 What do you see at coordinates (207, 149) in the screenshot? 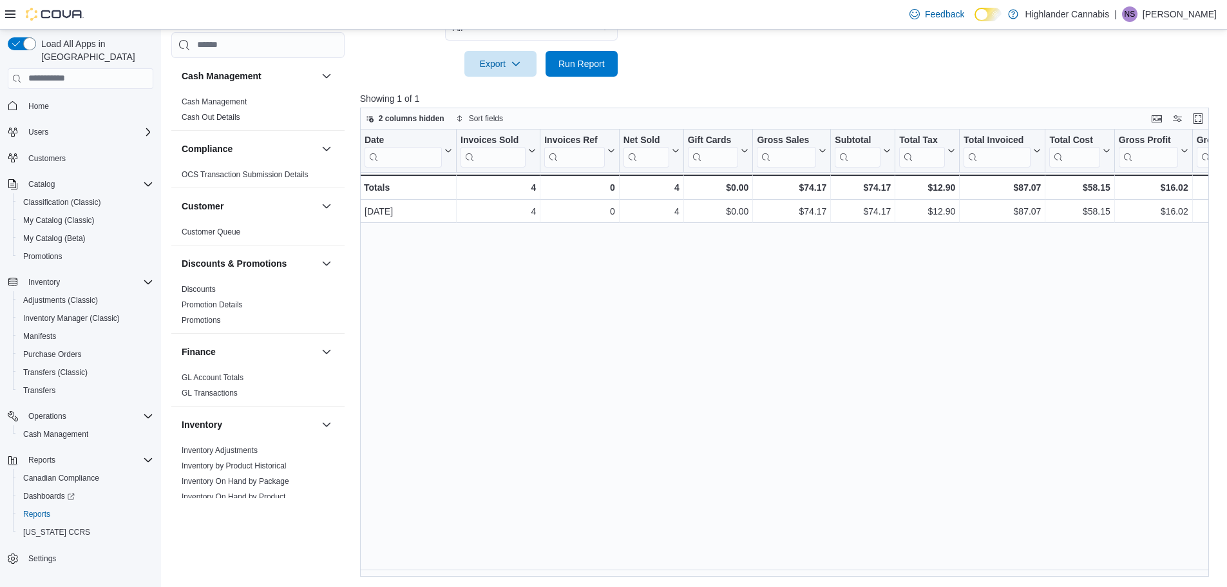
I see `h3: Compliance` at bounding box center [207, 149].